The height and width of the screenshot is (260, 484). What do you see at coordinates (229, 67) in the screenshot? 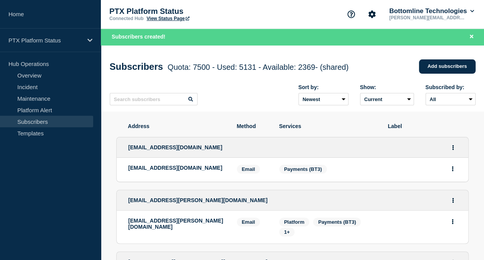
I see `h1: Subscribers` at bounding box center [229, 67].